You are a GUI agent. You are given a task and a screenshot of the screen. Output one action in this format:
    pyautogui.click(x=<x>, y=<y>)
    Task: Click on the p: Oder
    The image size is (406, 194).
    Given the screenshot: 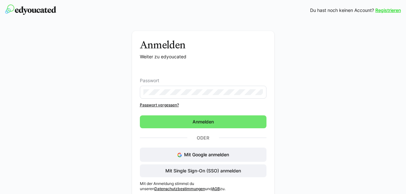 What is the action you would take?
    pyautogui.click(x=203, y=138)
    